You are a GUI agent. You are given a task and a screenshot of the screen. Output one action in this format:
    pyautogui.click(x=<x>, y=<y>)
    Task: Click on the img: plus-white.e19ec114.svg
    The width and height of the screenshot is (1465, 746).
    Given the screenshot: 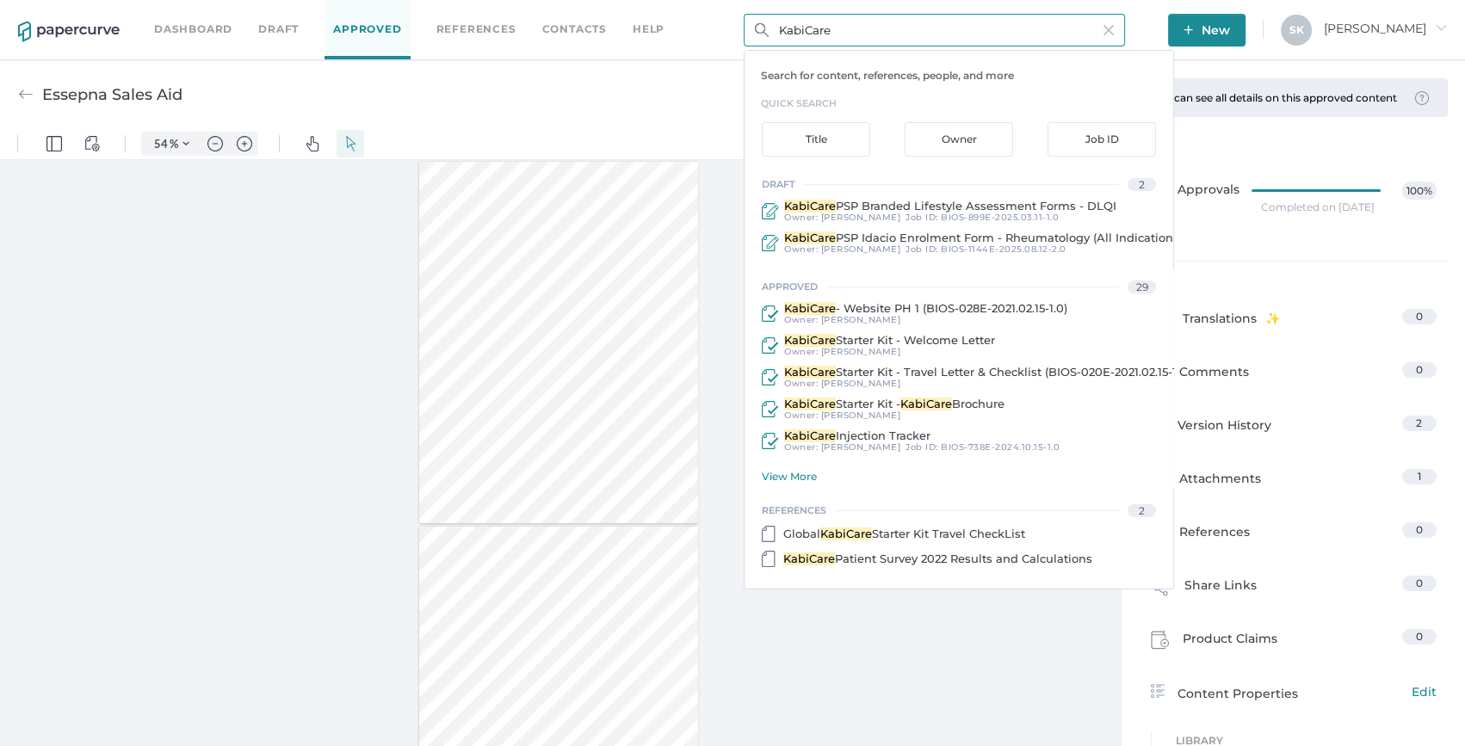 What is the action you would take?
    pyautogui.click(x=1188, y=29)
    